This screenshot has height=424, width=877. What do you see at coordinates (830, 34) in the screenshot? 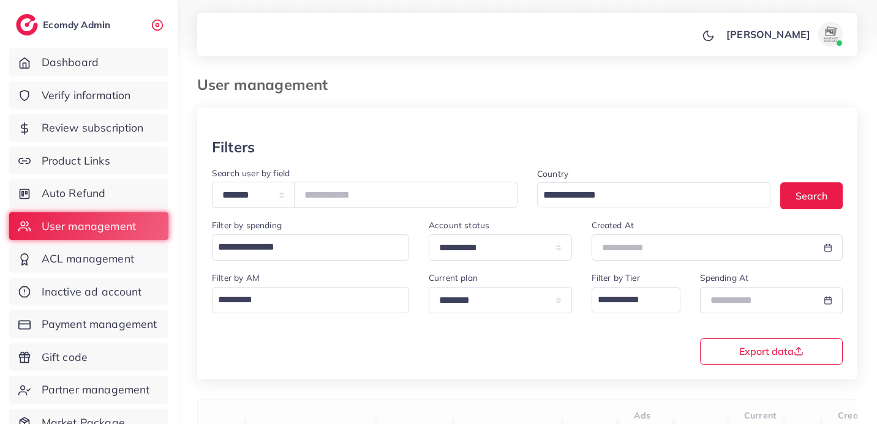
I see `img: avatar` at bounding box center [830, 34].